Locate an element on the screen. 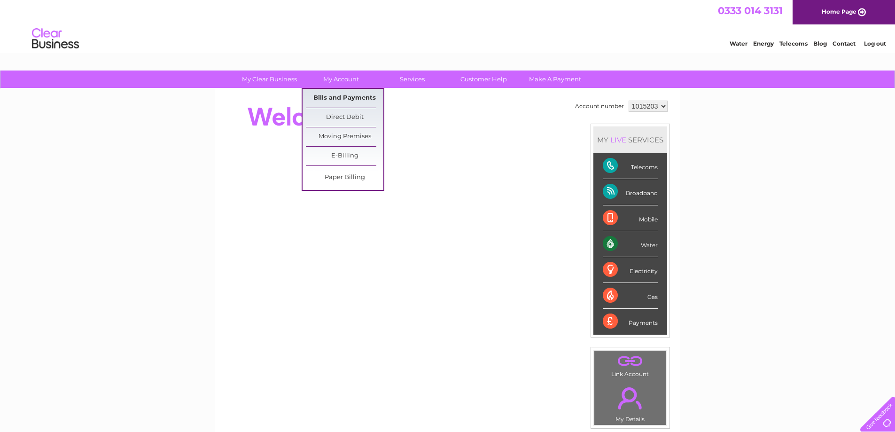  a: Contact is located at coordinates (844, 43).